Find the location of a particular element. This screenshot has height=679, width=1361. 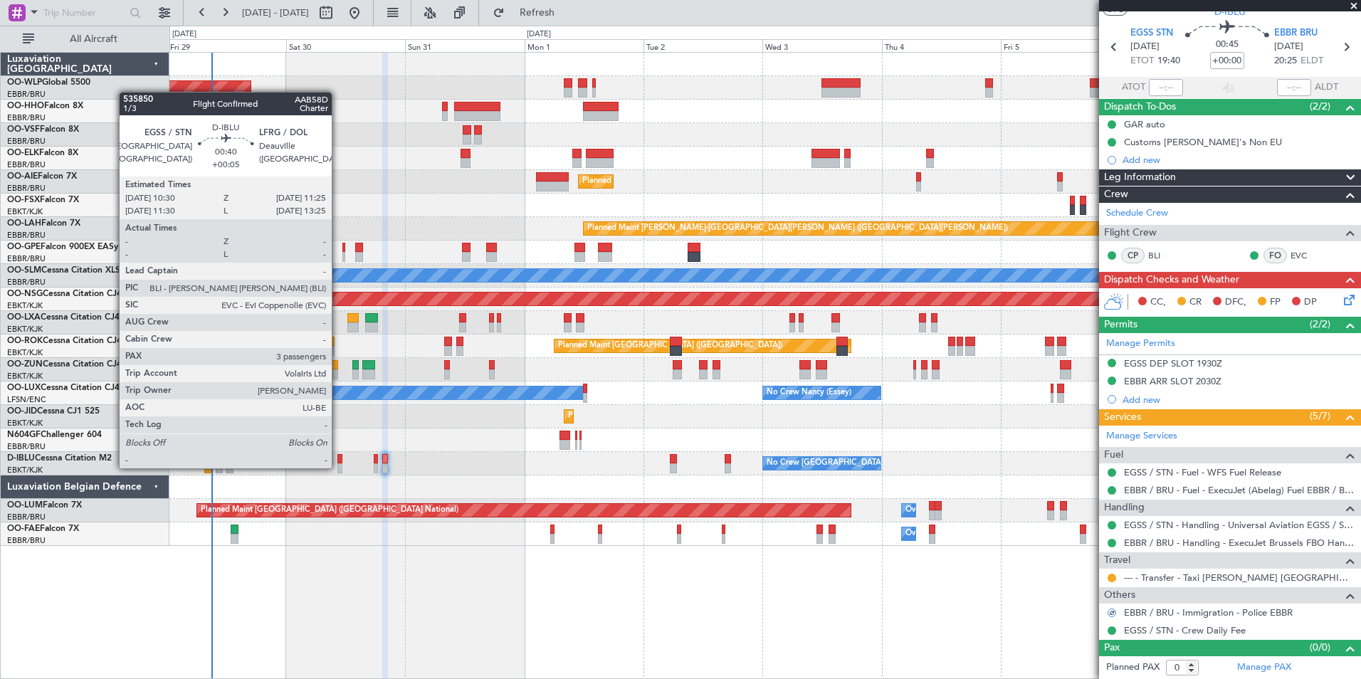

a: D-IBLUCessna Citation M2 is located at coordinates (59, 458).